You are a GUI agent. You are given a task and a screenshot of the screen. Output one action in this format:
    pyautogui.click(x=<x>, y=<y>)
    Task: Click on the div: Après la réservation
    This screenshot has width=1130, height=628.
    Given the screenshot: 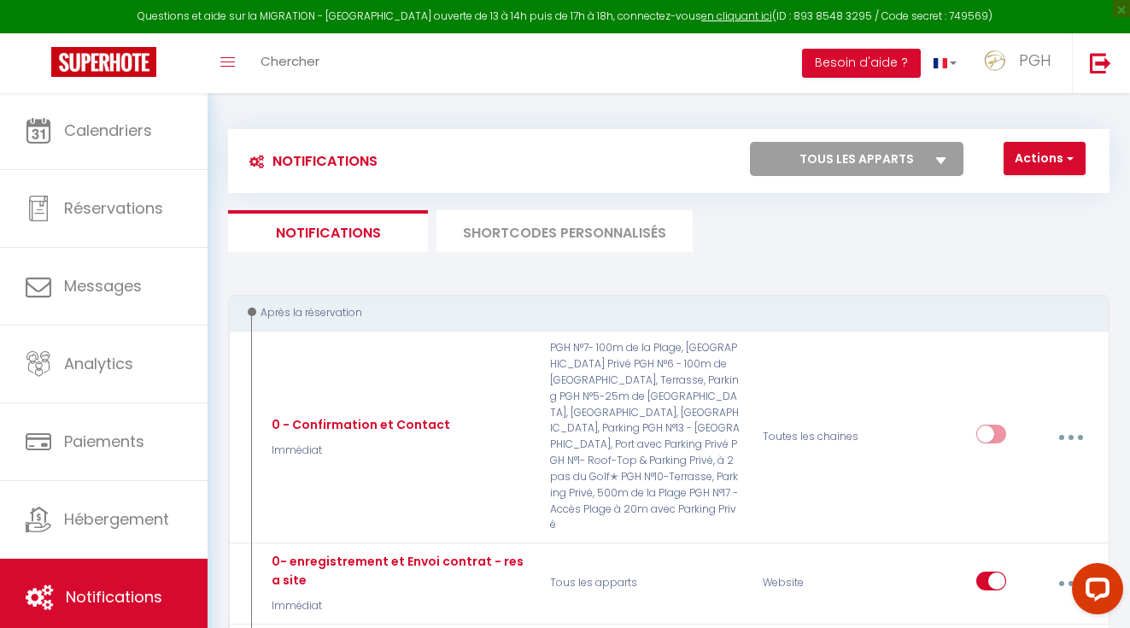 What is the action you would take?
    pyautogui.click(x=660, y=313)
    